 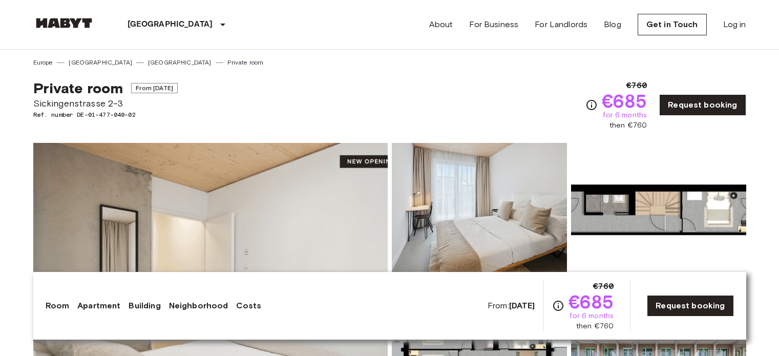 I want to click on a: Apartment, so click(x=99, y=306).